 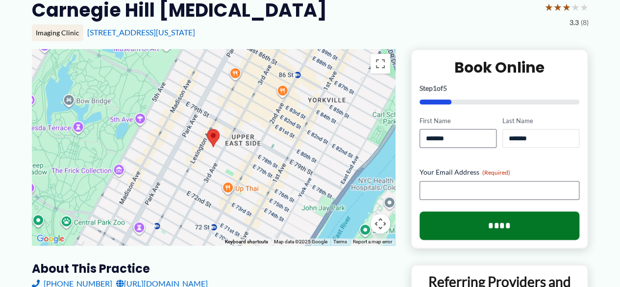 I want to click on a: Open this area in Google Maps (opens a new window), so click(x=51, y=239).